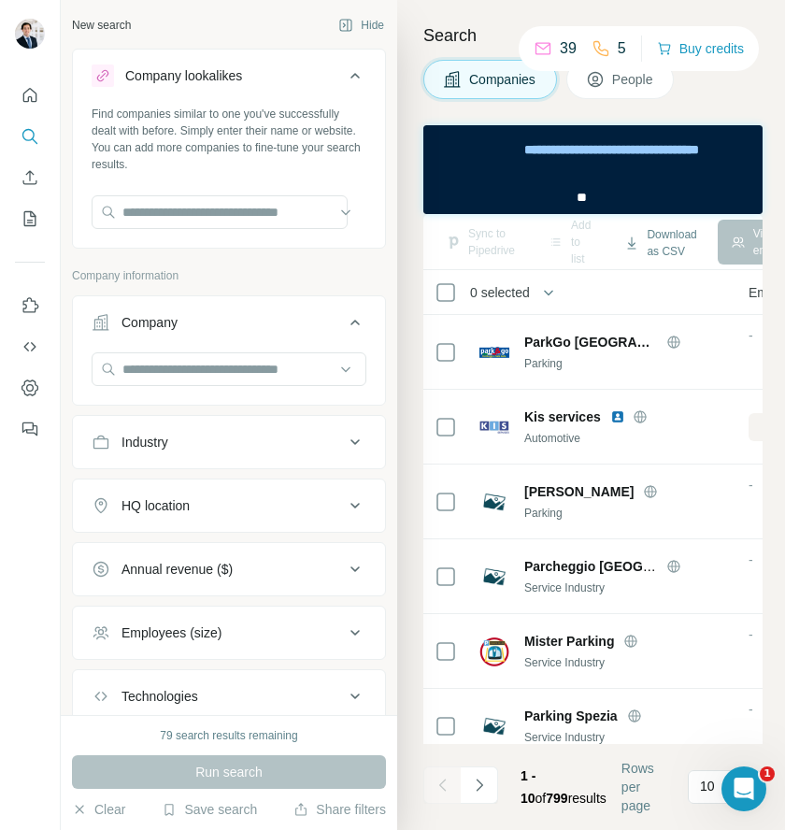  Describe the element at coordinates (494, 502) in the screenshot. I see `img: Logo of Caia Srl` at that location.